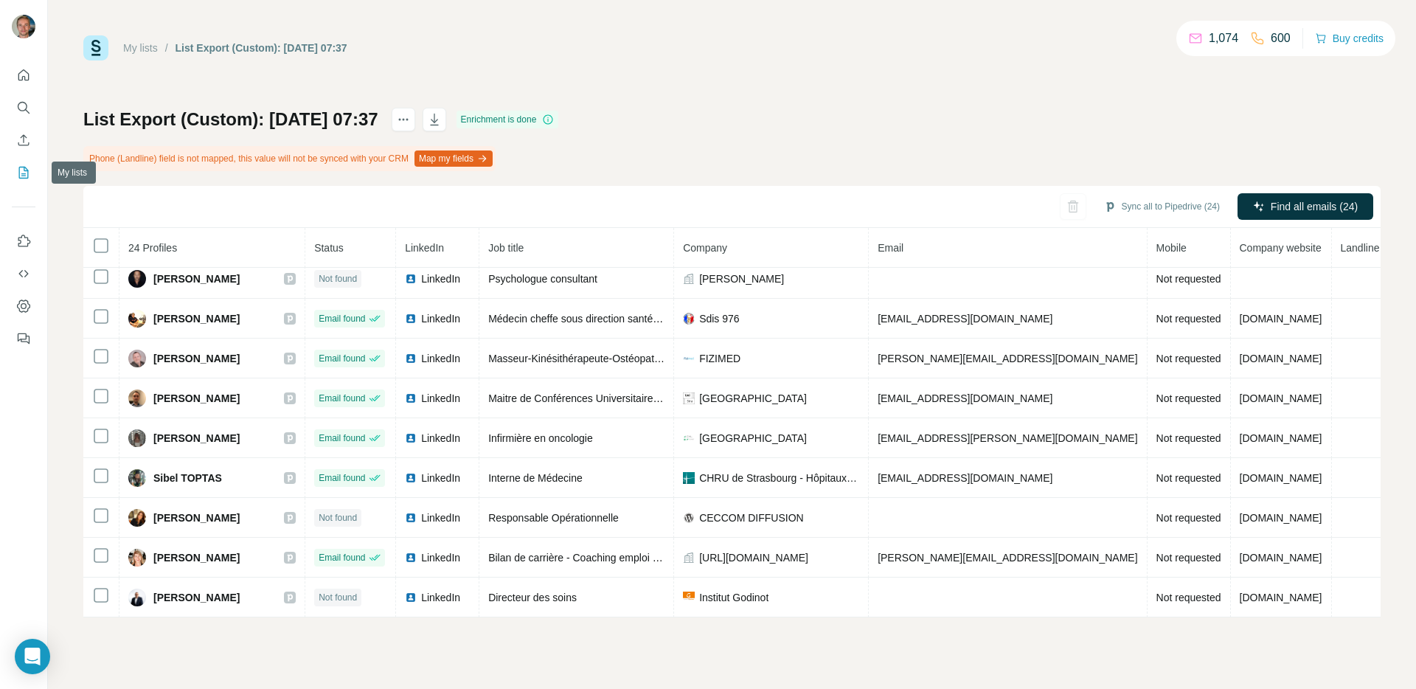 This screenshot has height=689, width=1416. I want to click on p: 600, so click(1280, 38).